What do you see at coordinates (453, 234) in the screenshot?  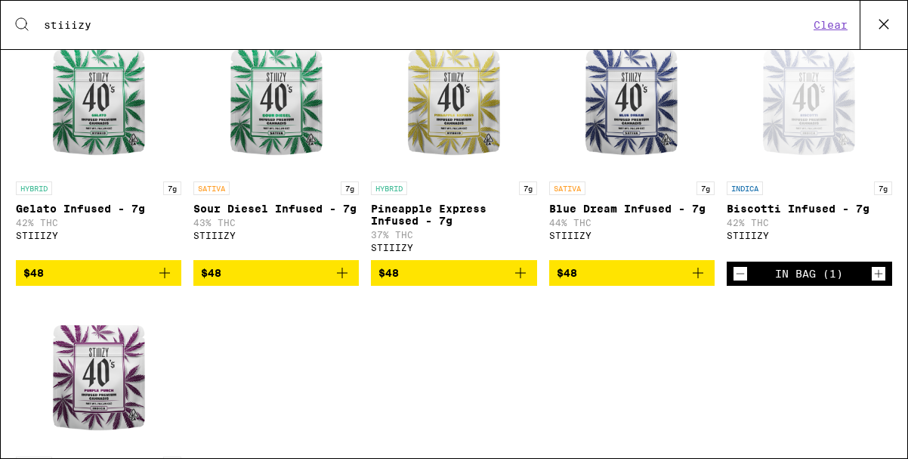 I see `p: 37% THC` at bounding box center [453, 234].